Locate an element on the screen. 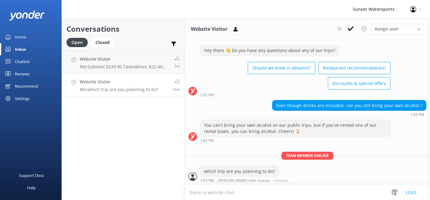 The height and width of the screenshot is (200, 430). a: Closed is located at coordinates (104, 42).